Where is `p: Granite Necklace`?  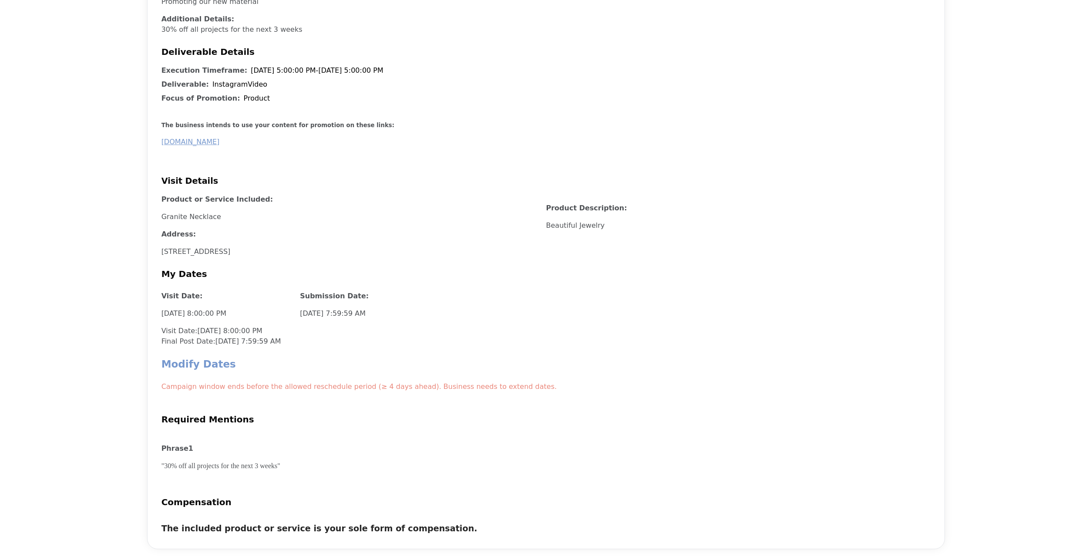 p: Granite Necklace is located at coordinates (338, 217).